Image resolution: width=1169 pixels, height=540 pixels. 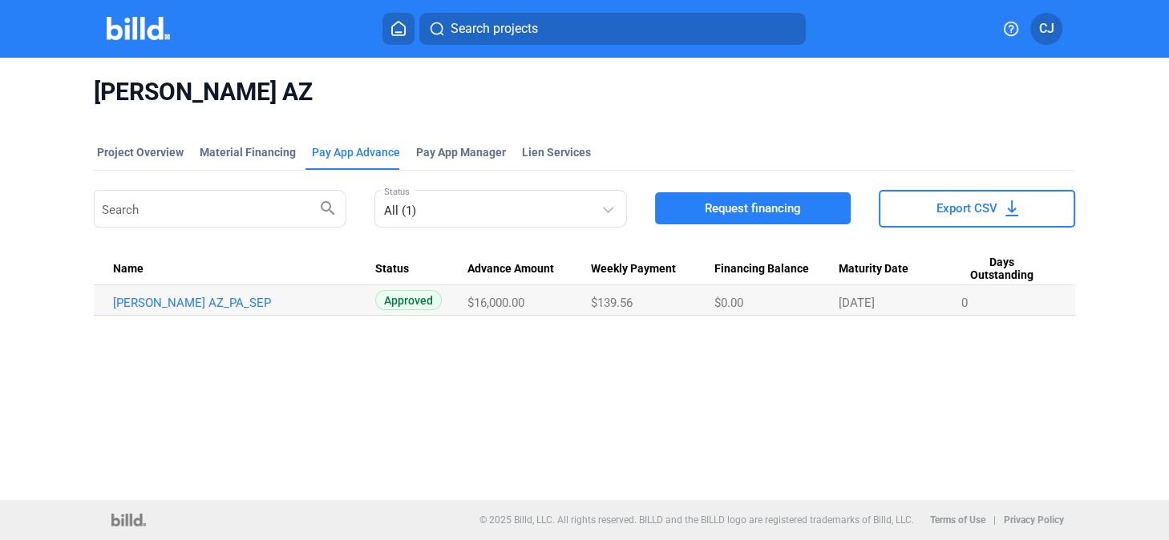 I want to click on span: 0, so click(x=964, y=303).